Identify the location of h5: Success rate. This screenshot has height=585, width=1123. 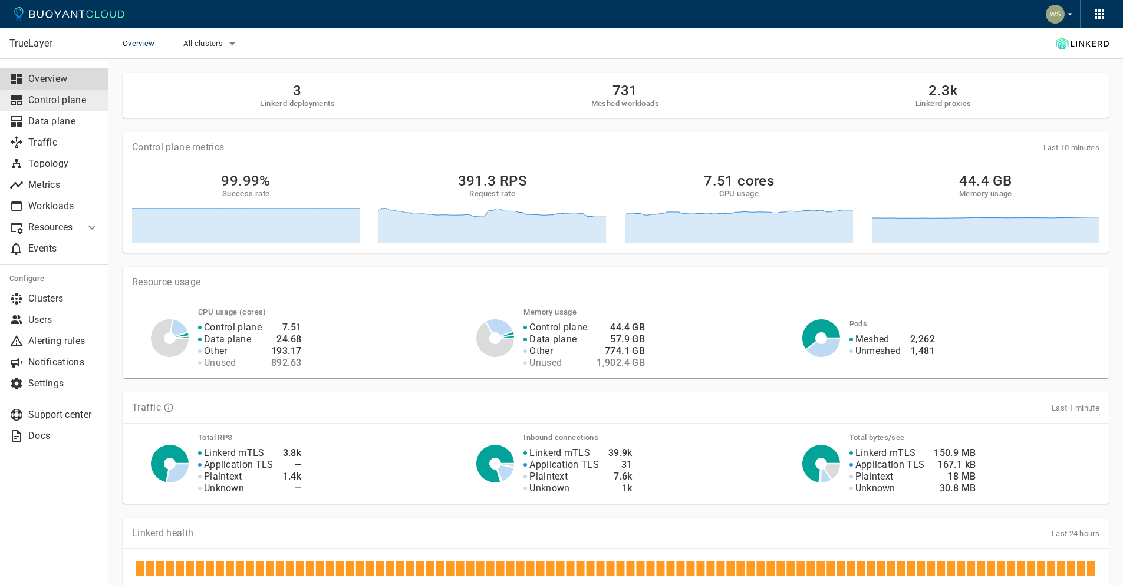
(246, 194).